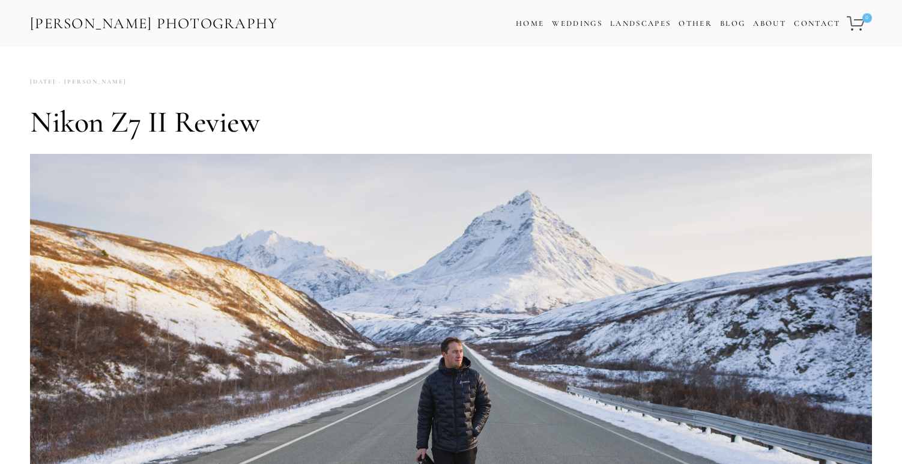  I want to click on a: Landscapes, so click(640, 23).